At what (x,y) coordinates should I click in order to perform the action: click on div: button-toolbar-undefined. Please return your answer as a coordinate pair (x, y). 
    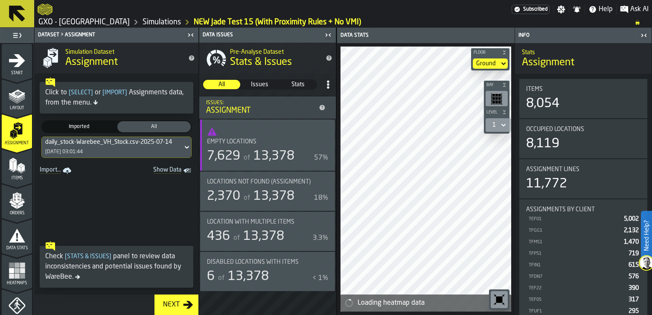
    Looking at the image, I should click on (499, 299).